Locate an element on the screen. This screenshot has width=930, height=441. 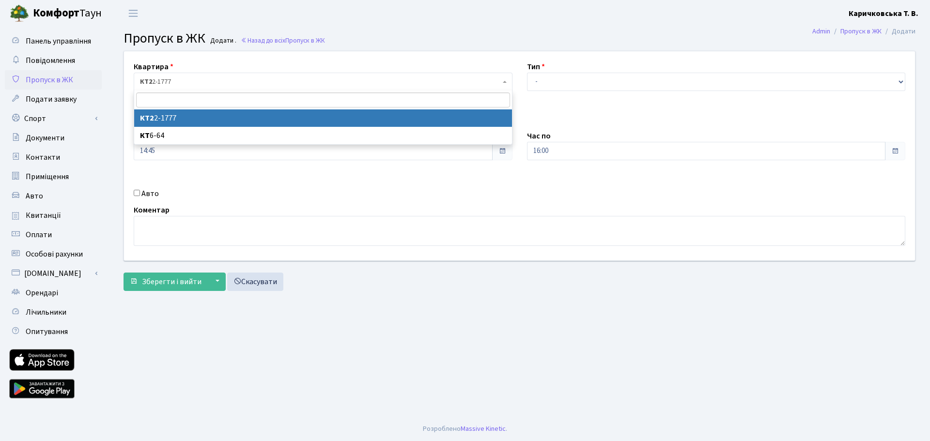
b: КТ is located at coordinates (145, 136).